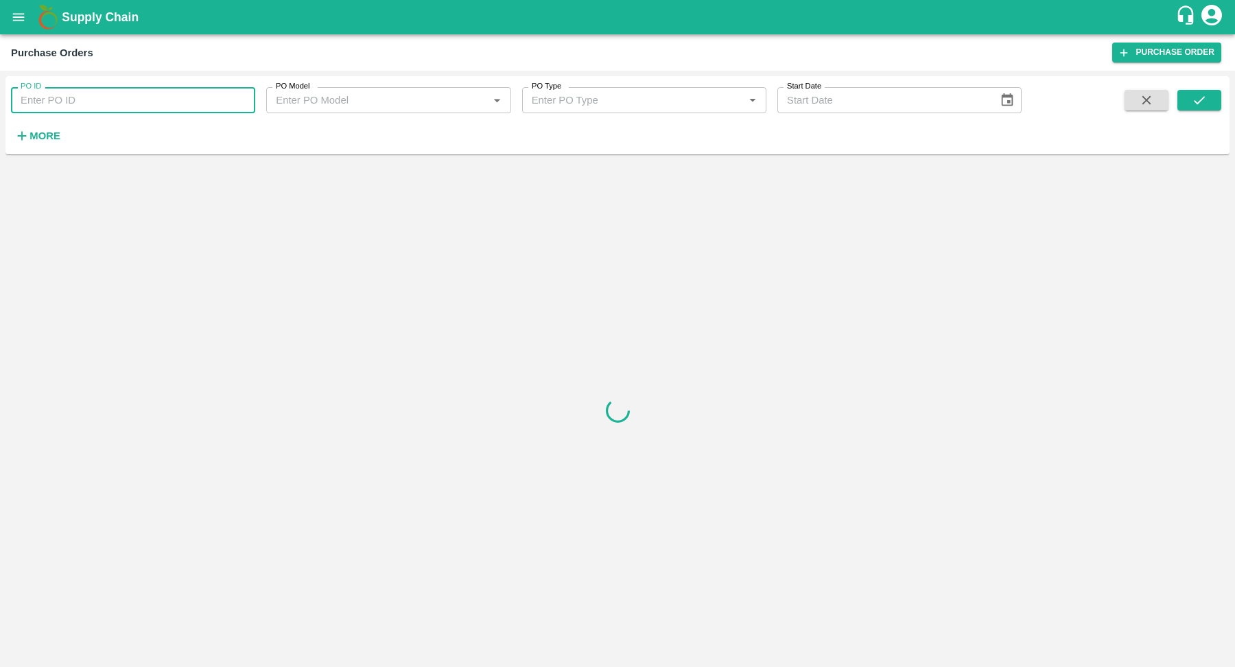  I want to click on label: PO ID, so click(31, 86).